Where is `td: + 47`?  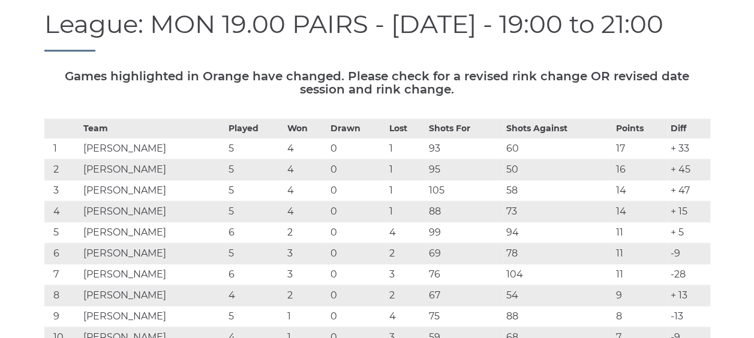 td: + 47 is located at coordinates (689, 191).